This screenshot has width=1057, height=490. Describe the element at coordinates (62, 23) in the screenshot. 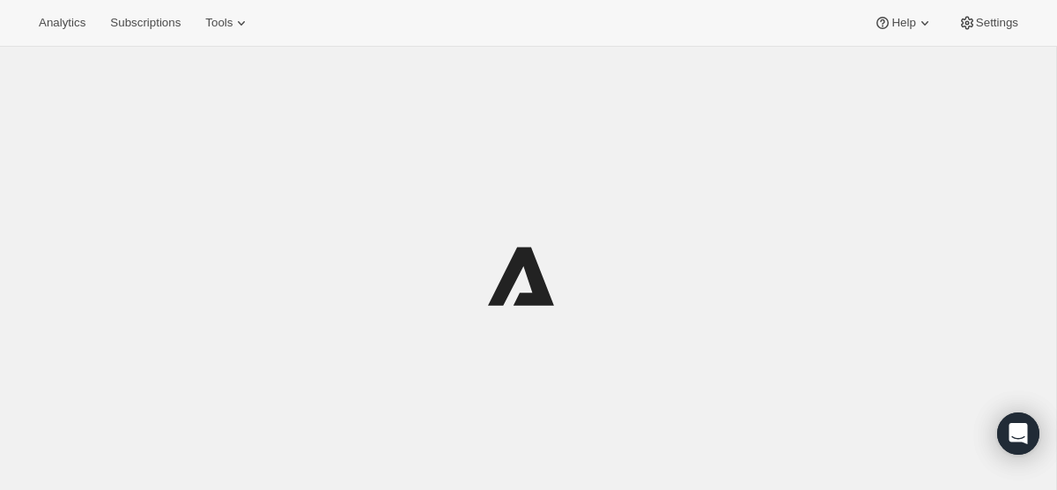

I see `button: Analytics` at that location.